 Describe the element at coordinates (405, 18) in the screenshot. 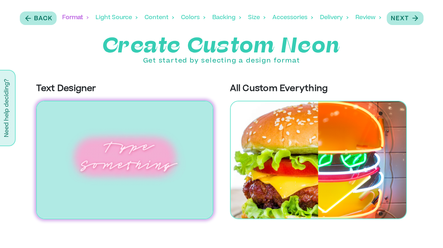

I see `button: Next` at that location.